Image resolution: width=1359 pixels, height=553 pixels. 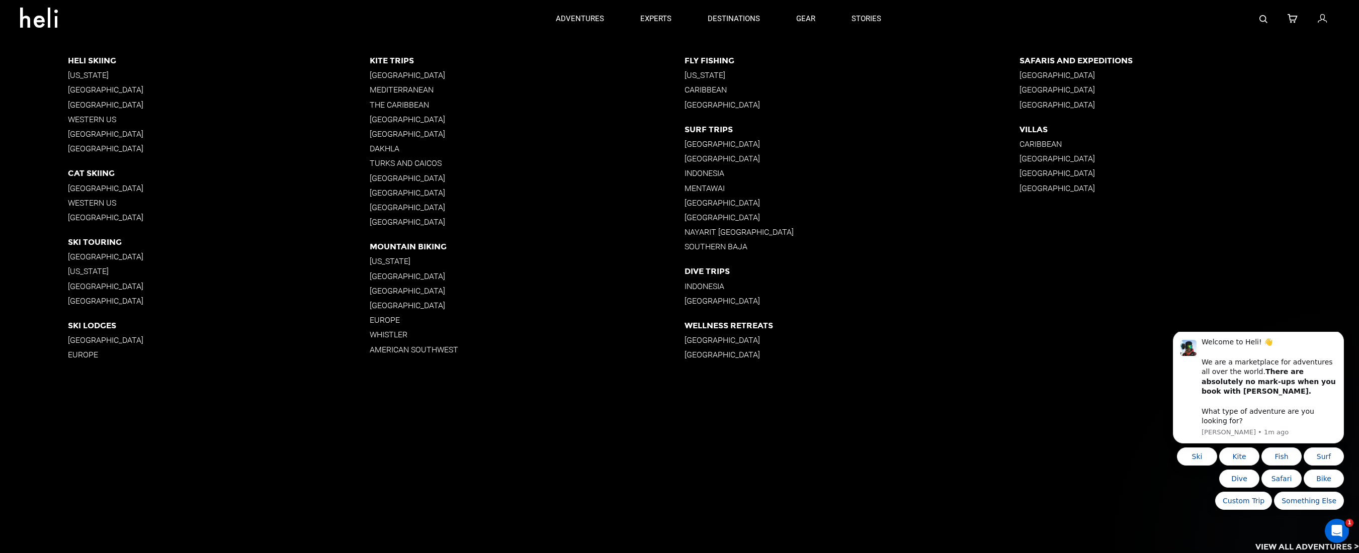 I want to click on p: Turks and Caicos, so click(x=527, y=163).